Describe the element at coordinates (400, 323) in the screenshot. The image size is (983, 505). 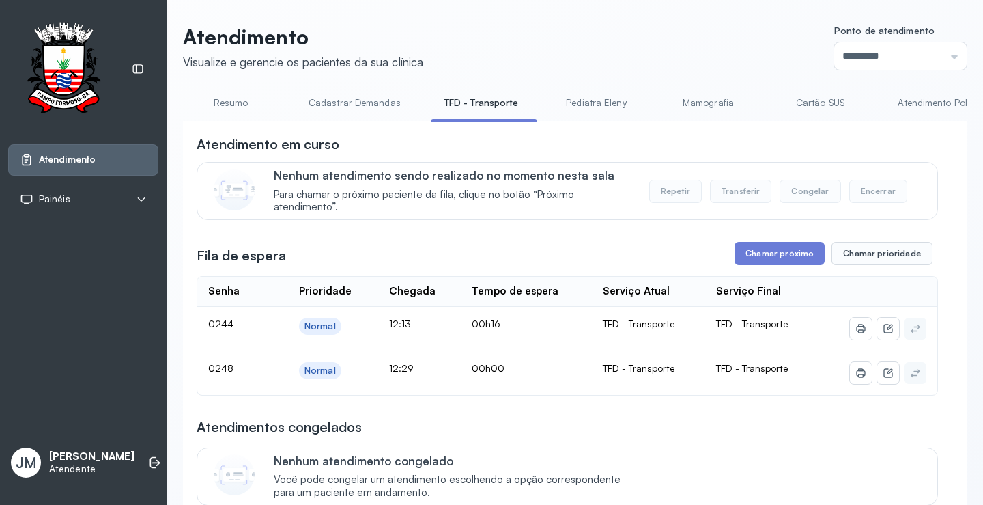
I see `span: 12:13` at that location.